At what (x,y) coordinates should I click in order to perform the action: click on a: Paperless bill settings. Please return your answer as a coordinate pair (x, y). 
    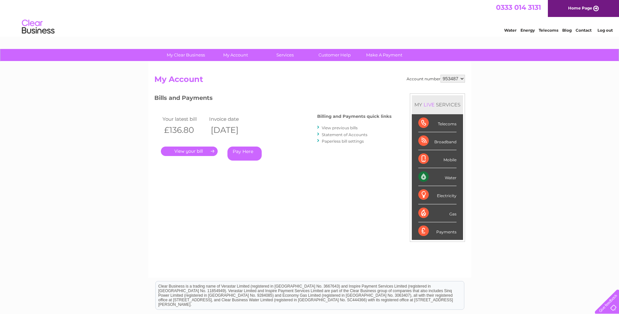
    Looking at the image, I should click on (342, 141).